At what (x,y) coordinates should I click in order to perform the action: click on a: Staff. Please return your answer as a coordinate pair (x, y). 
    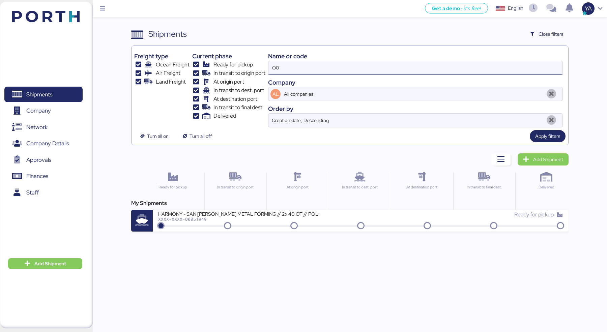
    Looking at the image, I should click on (44, 193).